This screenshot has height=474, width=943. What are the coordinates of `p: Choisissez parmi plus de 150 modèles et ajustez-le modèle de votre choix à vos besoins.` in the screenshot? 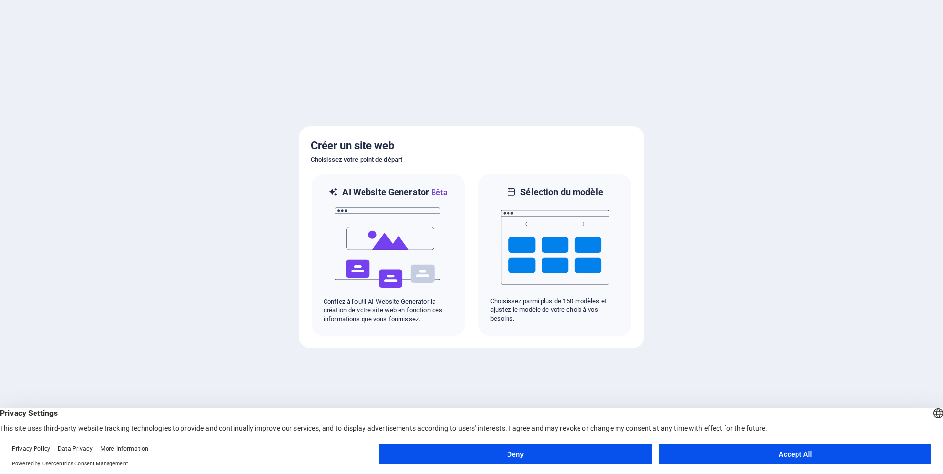 It's located at (555, 310).